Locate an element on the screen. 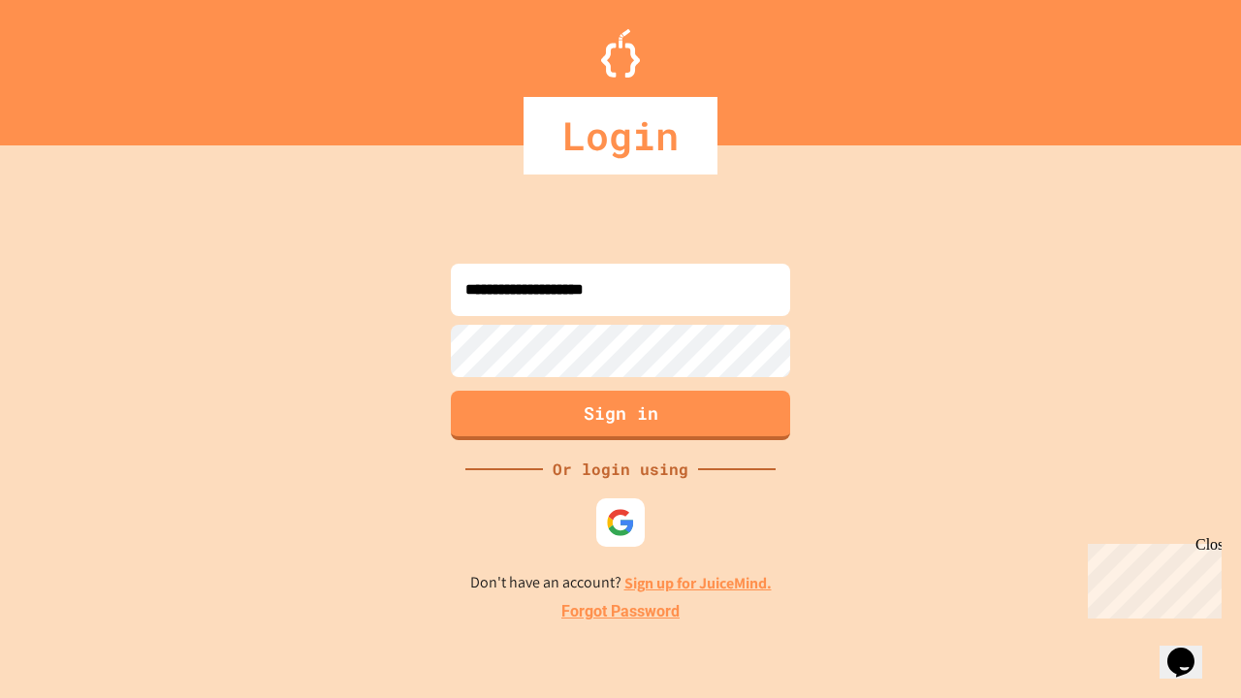 The width and height of the screenshot is (1241, 698). img: google-icon.svg is located at coordinates (620, 523).